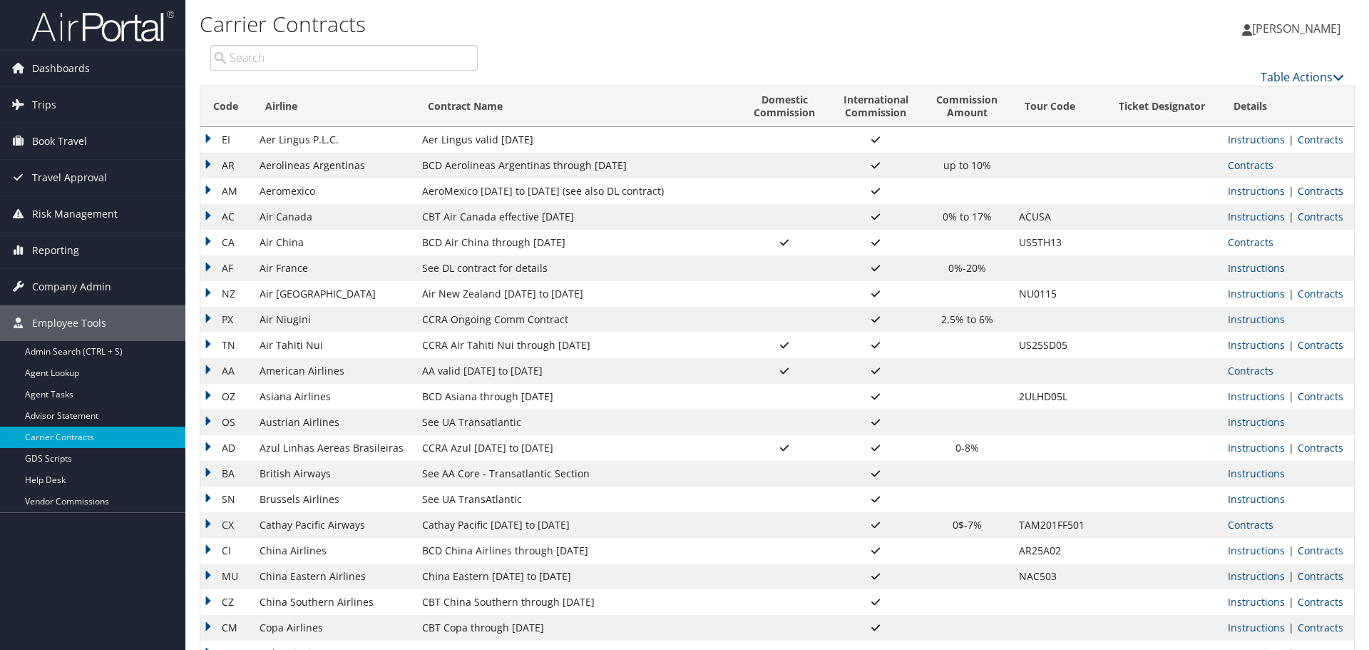 The height and width of the screenshot is (650, 1369). What do you see at coordinates (577, 106) in the screenshot?
I see `th: Contract Name: activate to sort column ascending` at bounding box center [577, 106].